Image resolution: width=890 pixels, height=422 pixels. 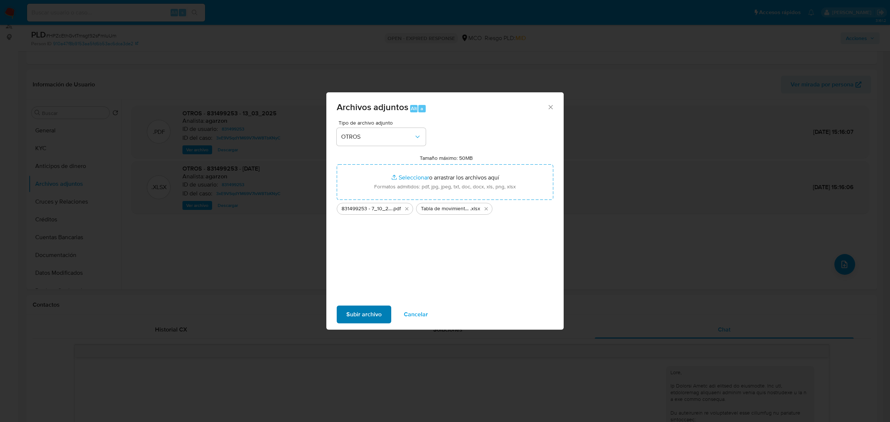 What do you see at coordinates (486, 209) in the screenshot?
I see `button: Eliminar Tabla de movimientos 831499253.xlsx` at bounding box center [486, 209].